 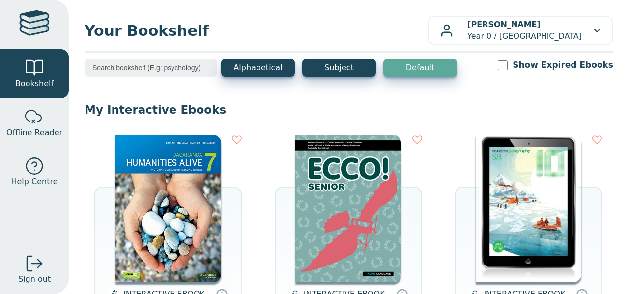 I want to click on img: 429ddfad-7b91-e911-a97e-0272d098c78b.jpg, so click(x=168, y=208).